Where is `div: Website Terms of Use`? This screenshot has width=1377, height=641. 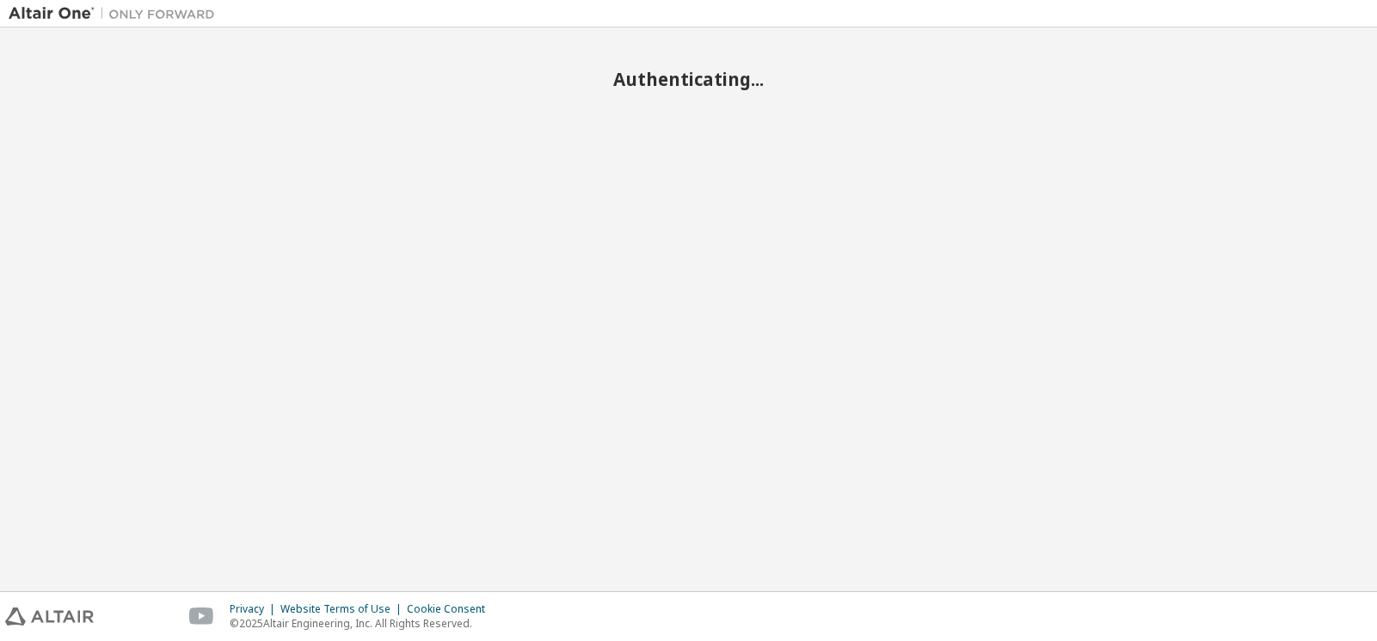 div: Website Terms of Use is located at coordinates (343, 610).